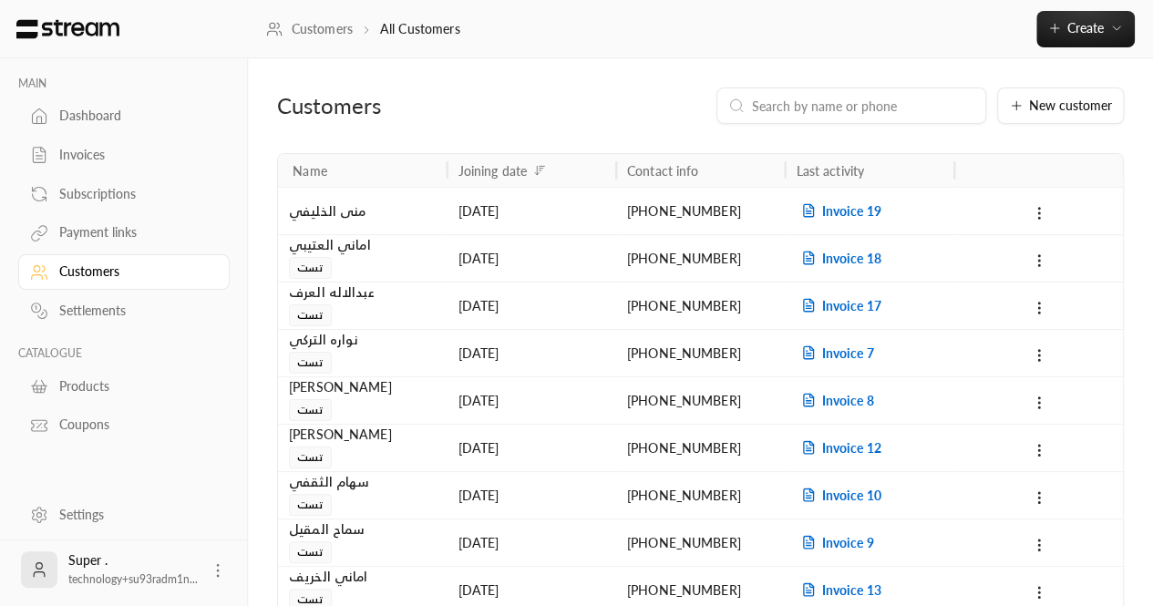 The height and width of the screenshot is (606, 1153). What do you see at coordinates (838, 495) in the screenshot?
I see `span: Invoice 10` at bounding box center [838, 495].